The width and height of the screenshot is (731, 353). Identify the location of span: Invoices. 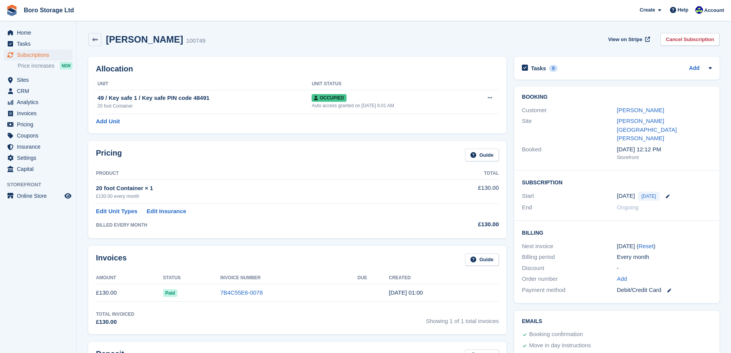
(40, 113).